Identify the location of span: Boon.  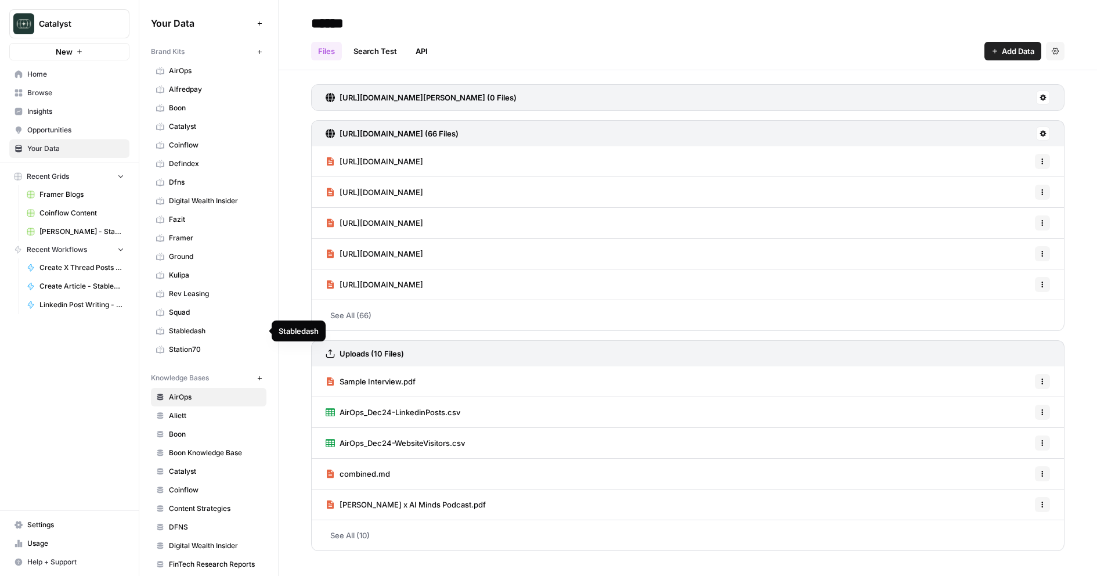
(215, 434).